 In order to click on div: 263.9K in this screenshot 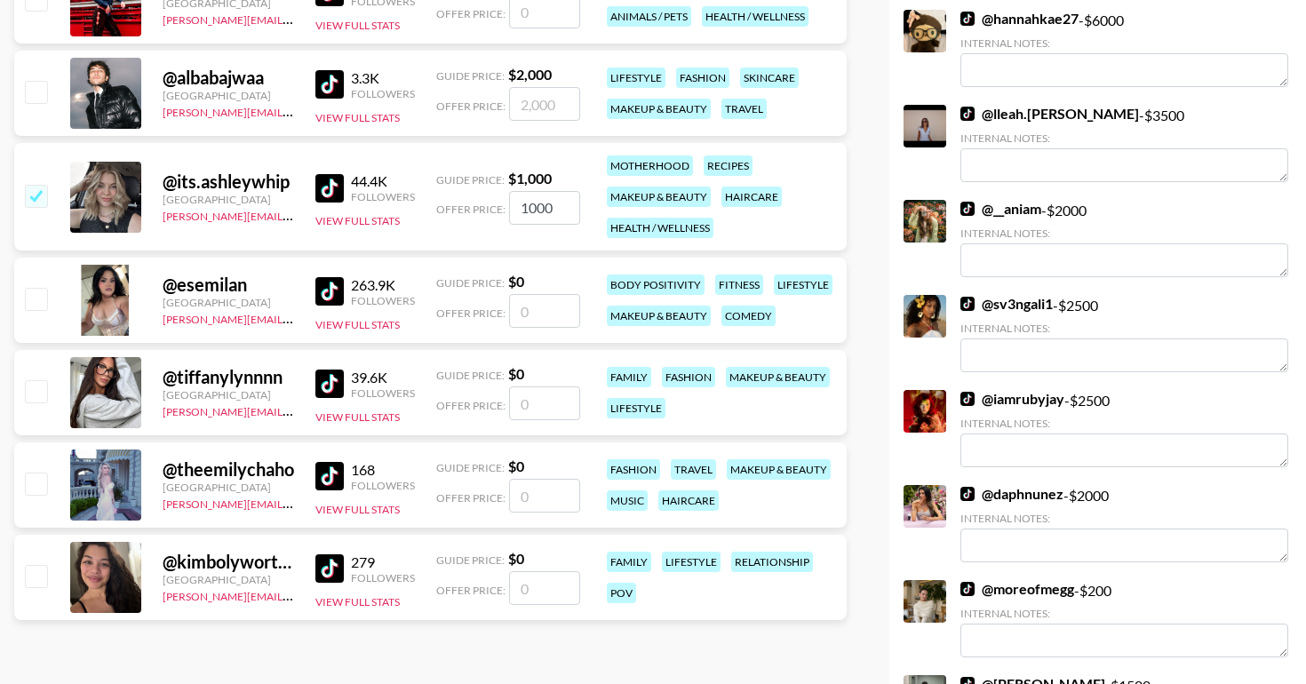, I will do `click(383, 285)`.